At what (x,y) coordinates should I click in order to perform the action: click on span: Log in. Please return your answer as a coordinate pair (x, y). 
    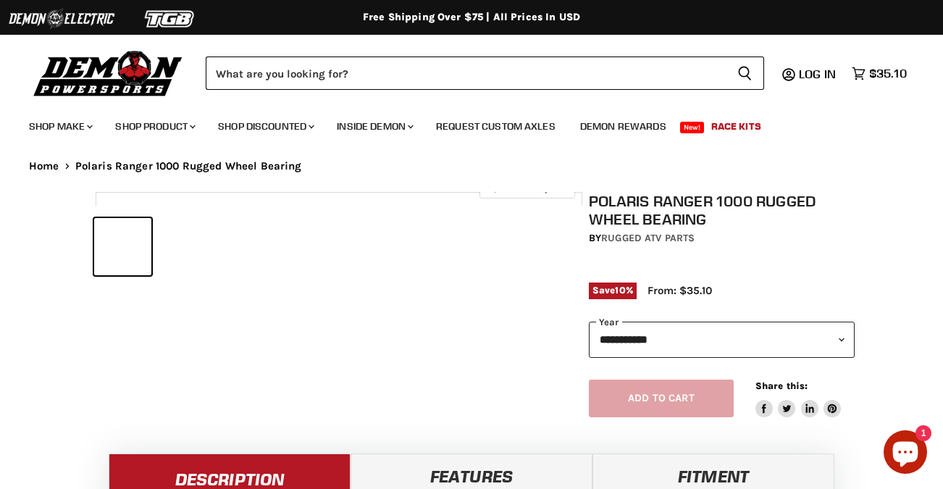
    Looking at the image, I should click on (817, 74).